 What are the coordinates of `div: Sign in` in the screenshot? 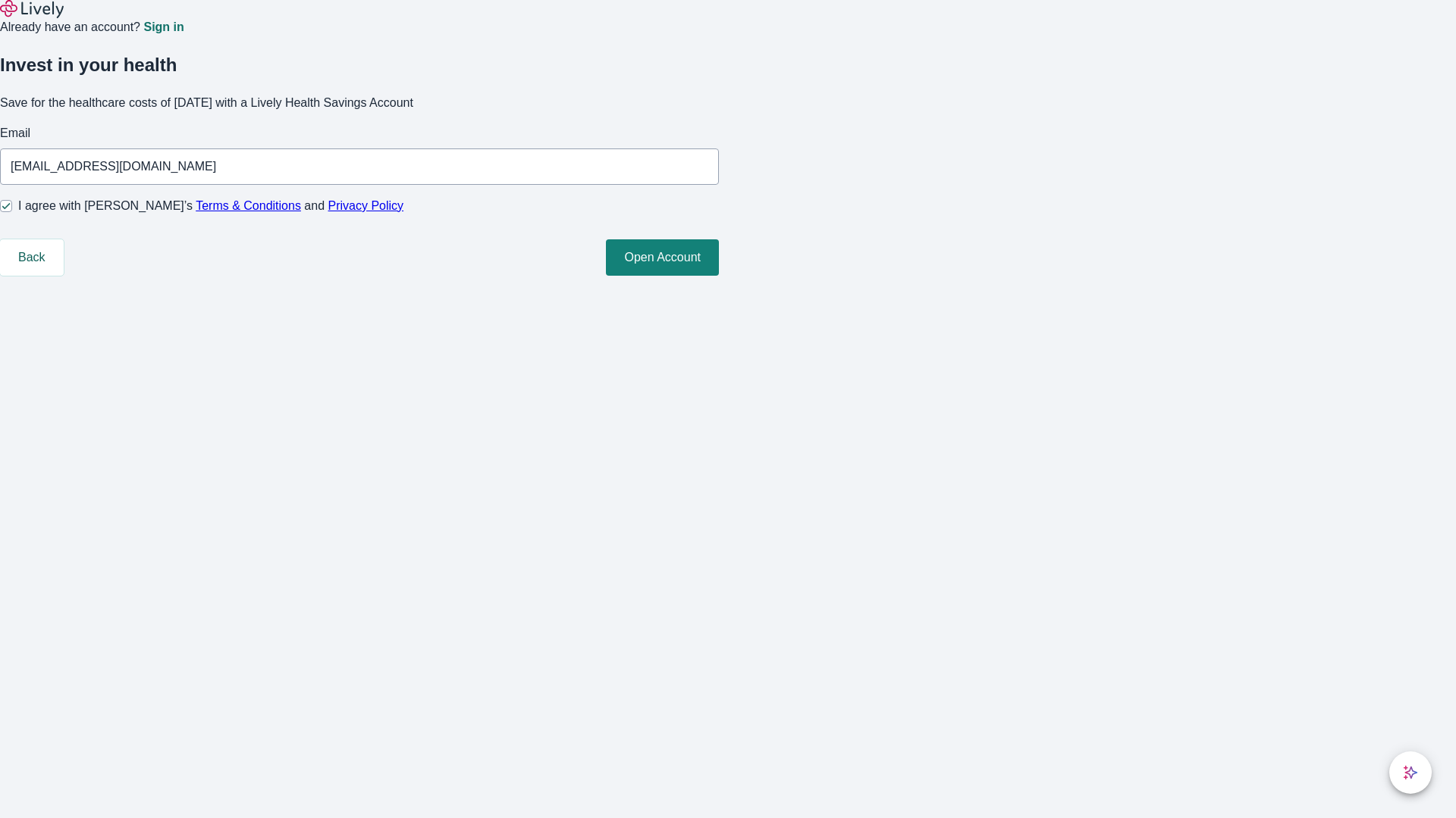 It's located at (163, 27).